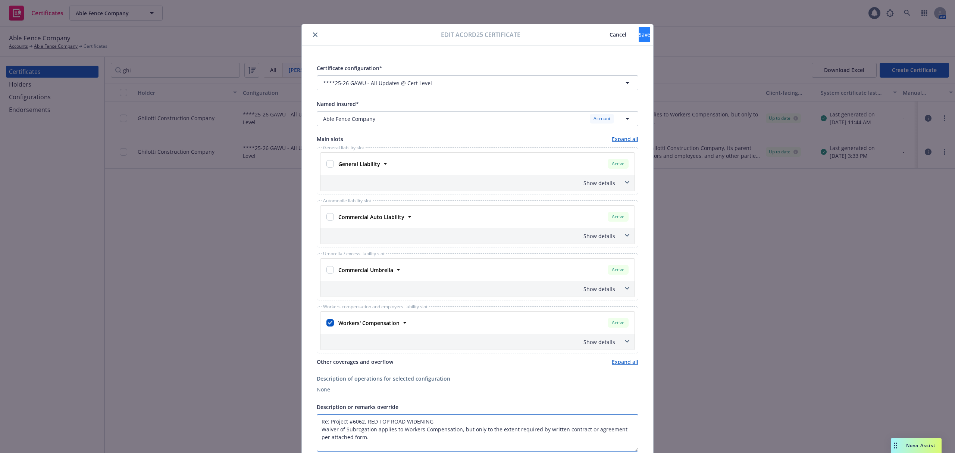 This screenshot has width=955, height=453. Describe the element at coordinates (917, 446) in the screenshot. I see `button: Nova Assist` at that location.